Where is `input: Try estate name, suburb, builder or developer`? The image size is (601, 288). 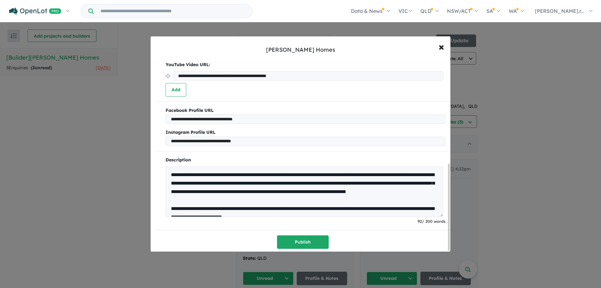
input: Try estate name, suburb, builder or developer is located at coordinates (173, 11).